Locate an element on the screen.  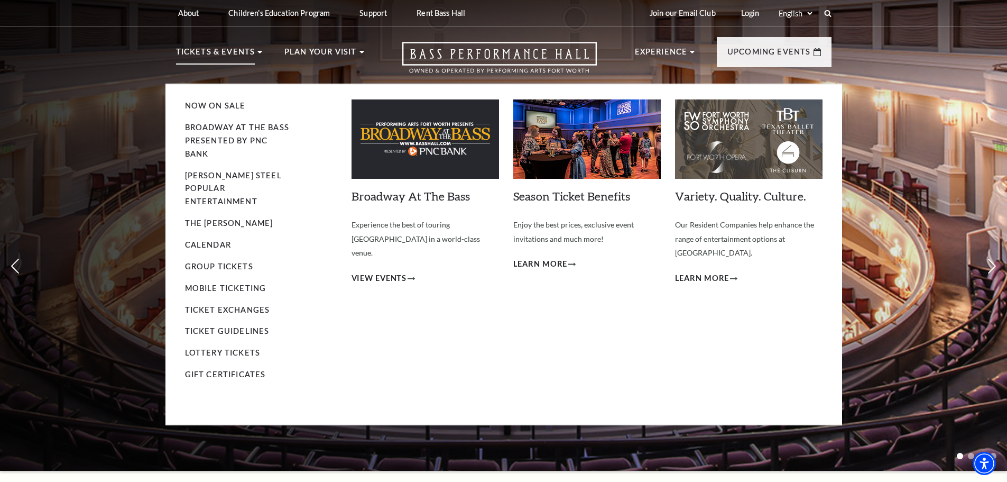
div: Accessibility Menu is located at coordinates (984, 463).